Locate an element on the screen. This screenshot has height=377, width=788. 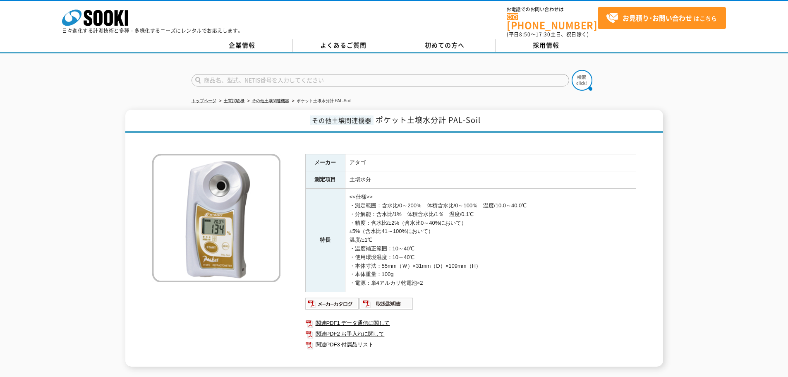
input: 商品名、型式、NETIS番号を入力してください is located at coordinates (380, 80).